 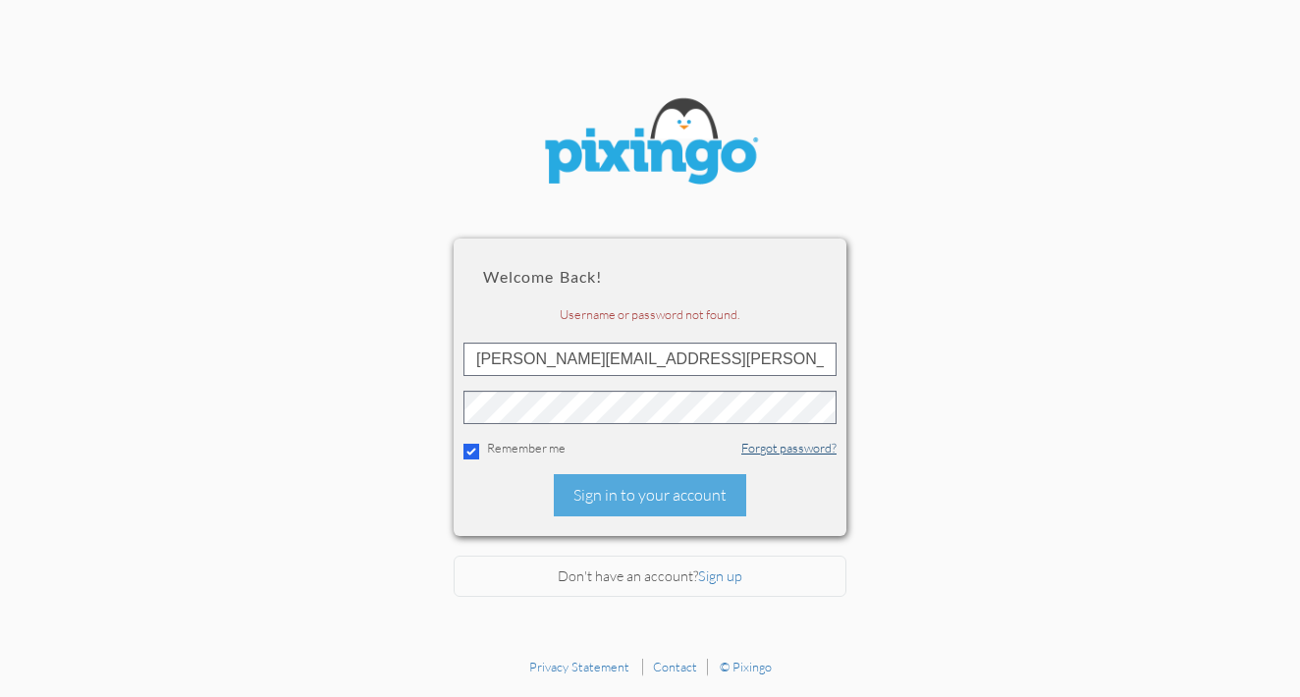 What do you see at coordinates (745, 667) in the screenshot?
I see `a: © Pixingo` at bounding box center [745, 667].